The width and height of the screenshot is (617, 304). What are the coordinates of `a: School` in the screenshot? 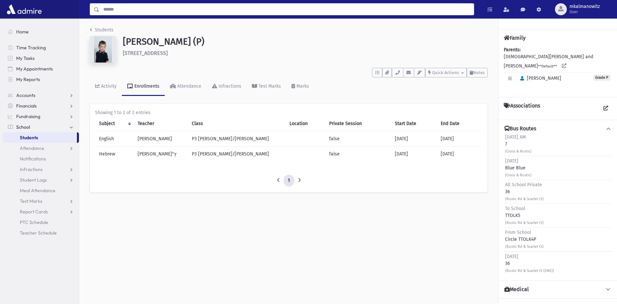 It's located at (41, 127).